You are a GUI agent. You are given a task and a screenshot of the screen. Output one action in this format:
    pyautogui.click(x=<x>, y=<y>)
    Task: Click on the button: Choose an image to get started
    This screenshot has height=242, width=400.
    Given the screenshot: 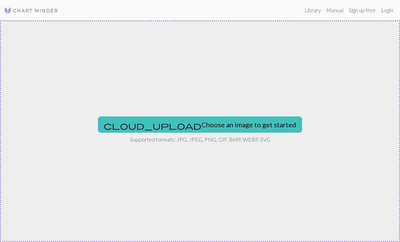 What is the action you would take?
    pyautogui.click(x=200, y=124)
    